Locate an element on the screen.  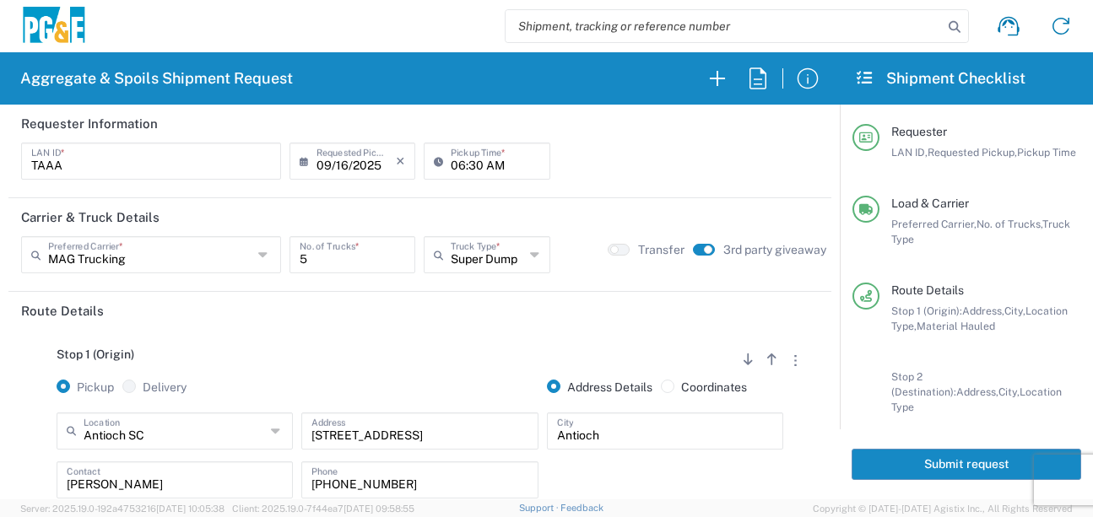
span: Pickup Time is located at coordinates (1046, 152).